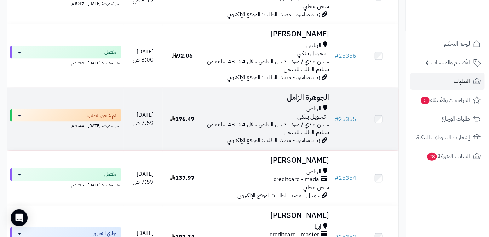  Describe the element at coordinates (448, 156) in the screenshot. I see `span: السلات المتروكة` at that location.